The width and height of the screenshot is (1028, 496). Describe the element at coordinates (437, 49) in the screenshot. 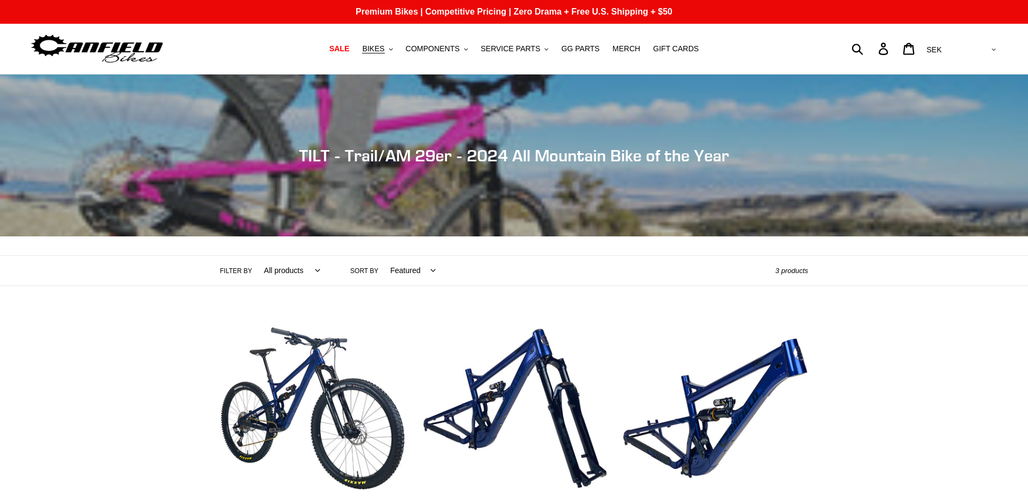

I see `button: COMPONENTS` at that location.